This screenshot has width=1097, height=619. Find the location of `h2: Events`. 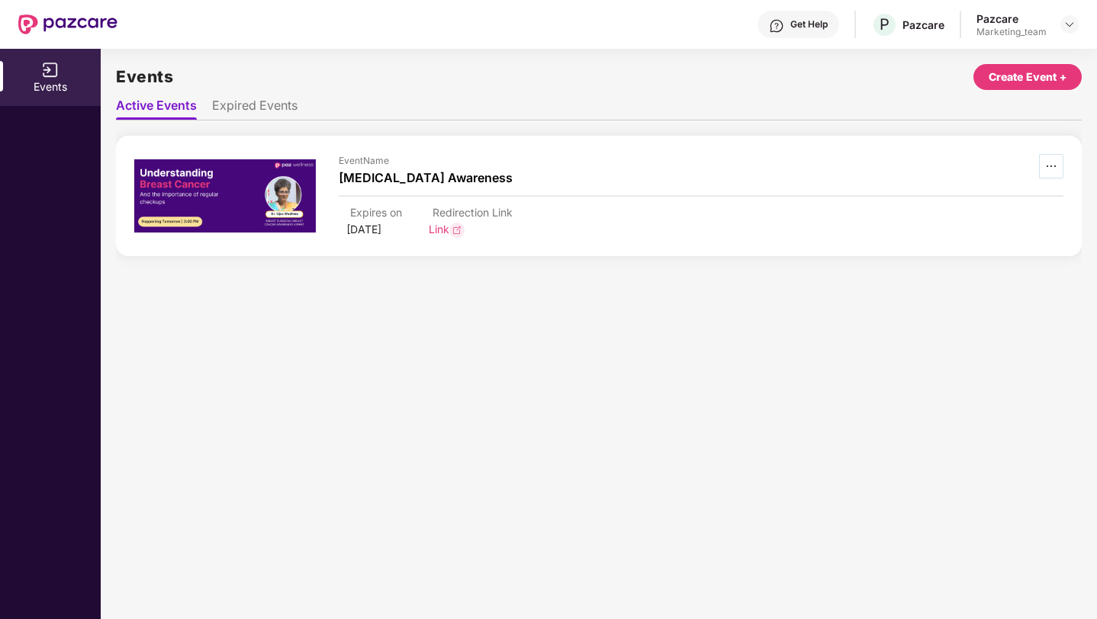

h2: Events is located at coordinates (144, 76).